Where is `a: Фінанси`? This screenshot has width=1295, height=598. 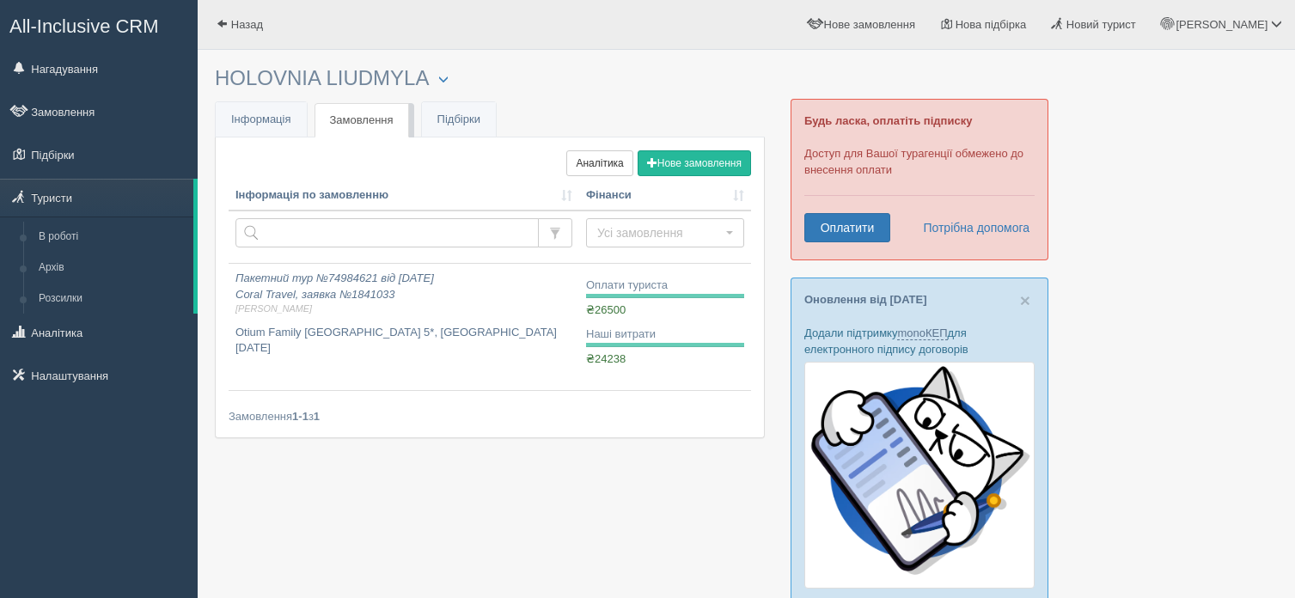 a: Фінанси is located at coordinates (665, 195).